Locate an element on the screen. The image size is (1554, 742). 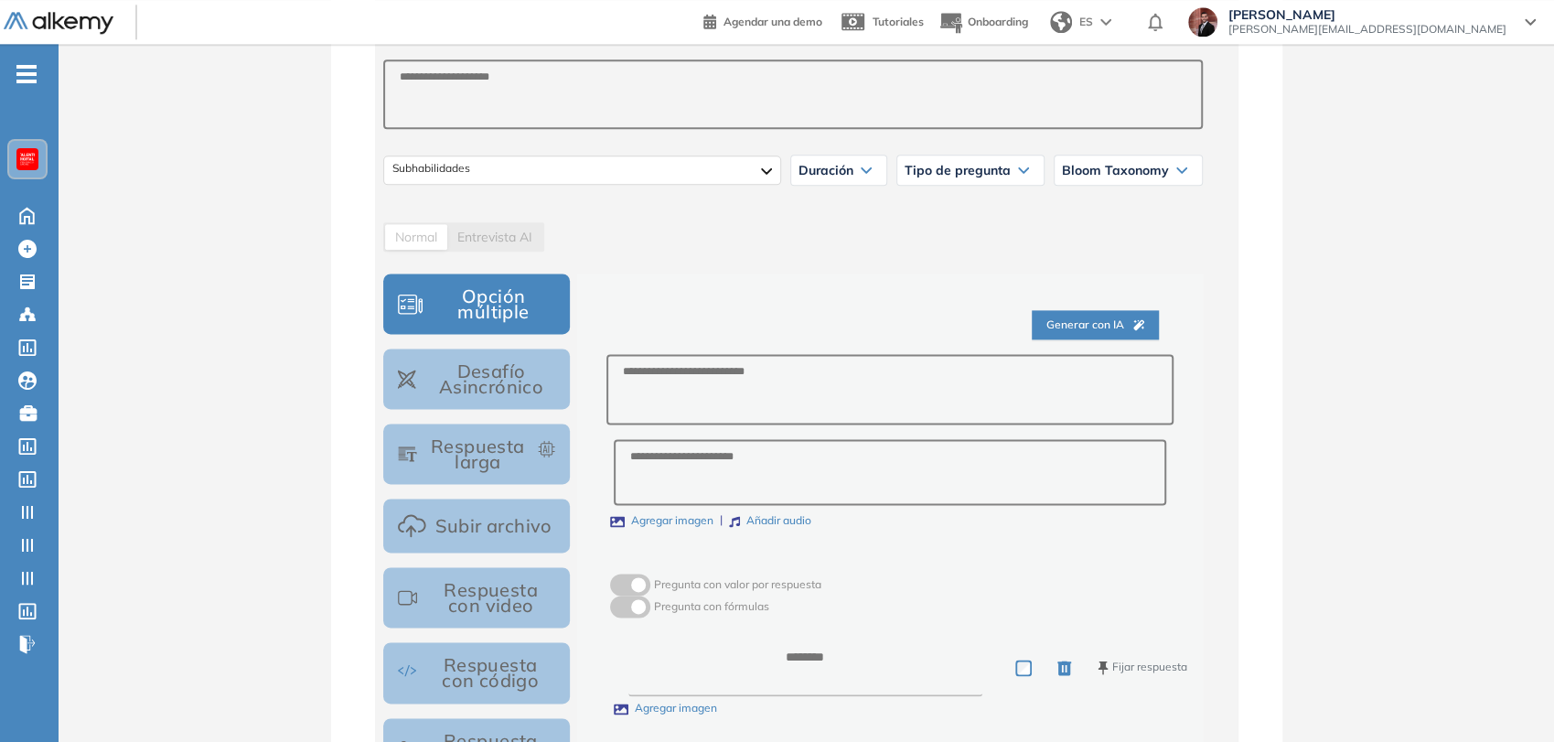
span: Tipo de pregunta is located at coordinates (958, 170).